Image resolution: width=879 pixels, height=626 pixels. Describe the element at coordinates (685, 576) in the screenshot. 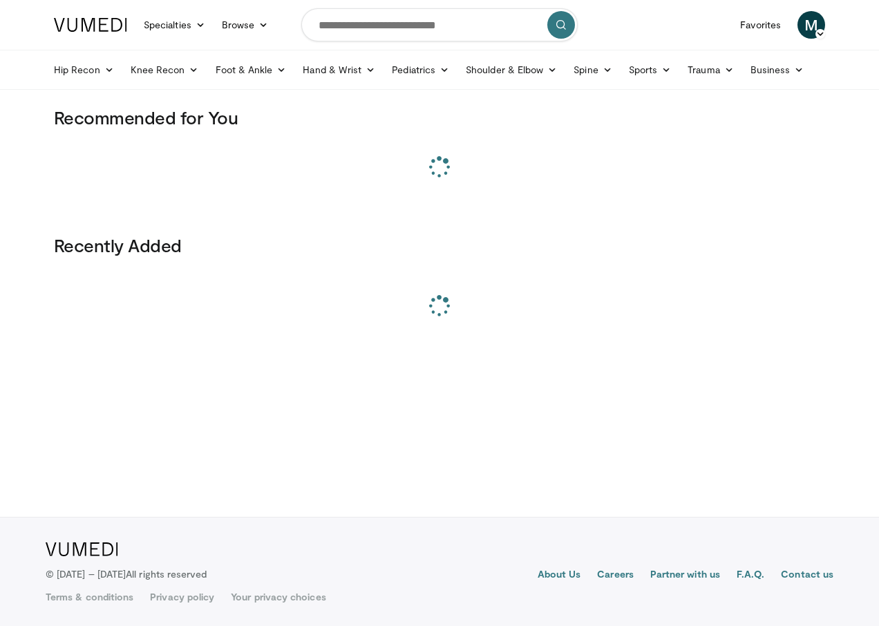

I see `a: Partner with us` at that location.